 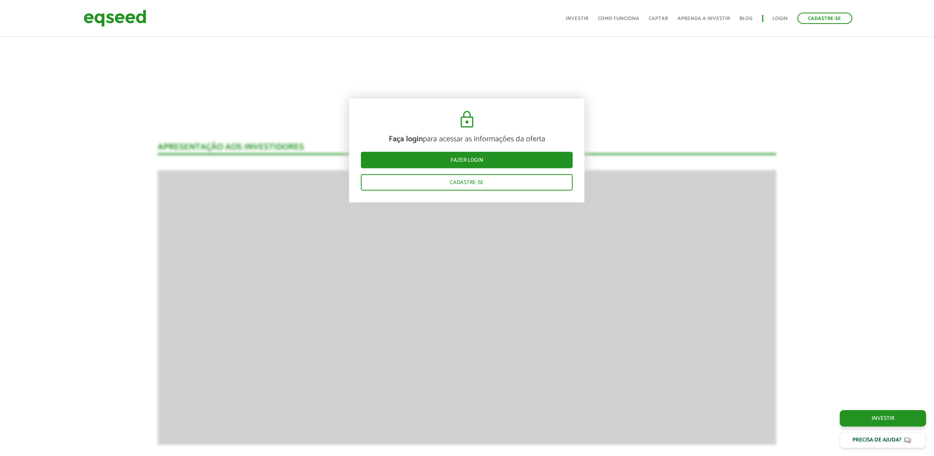 I want to click on a: Captar, so click(x=659, y=18).